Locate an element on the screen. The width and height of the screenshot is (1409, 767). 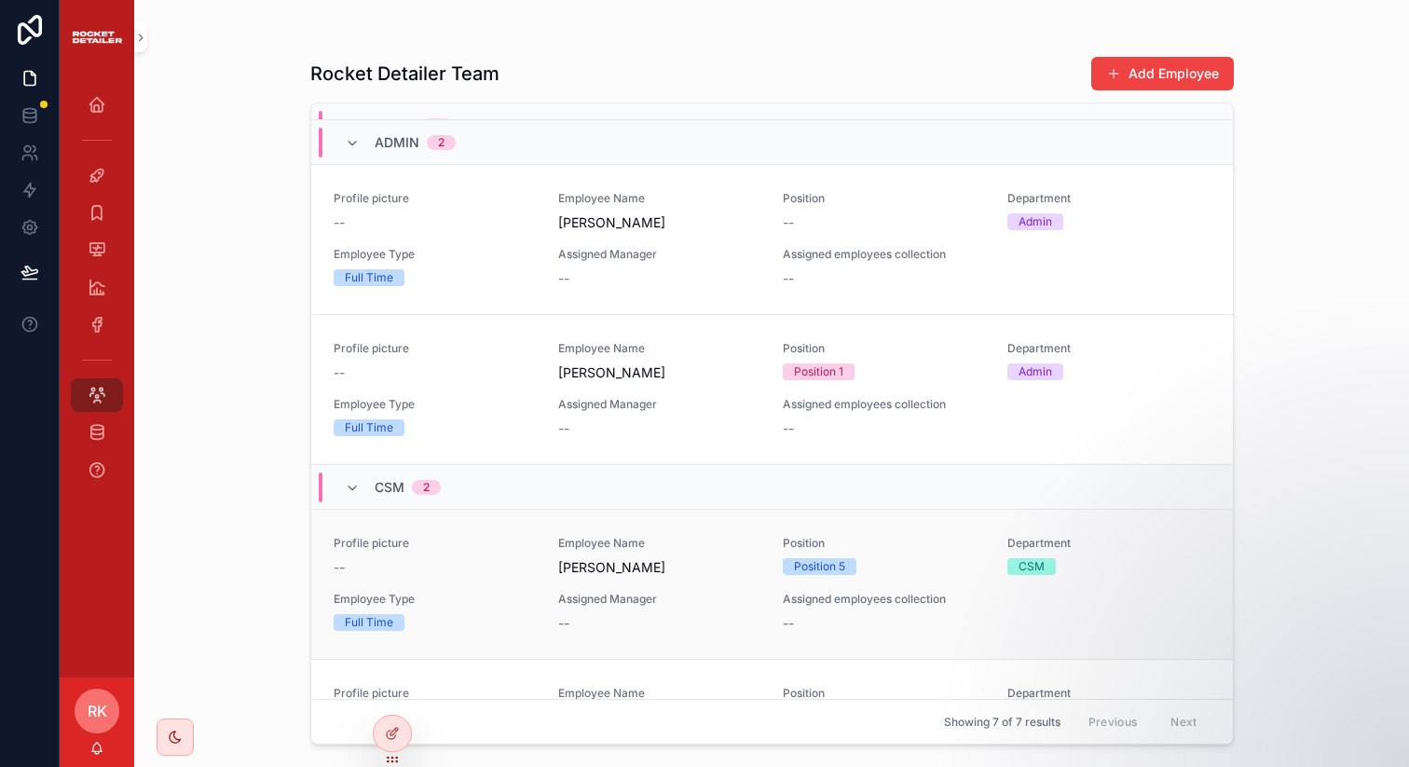
div: scrollable content is located at coordinates (97, 293).